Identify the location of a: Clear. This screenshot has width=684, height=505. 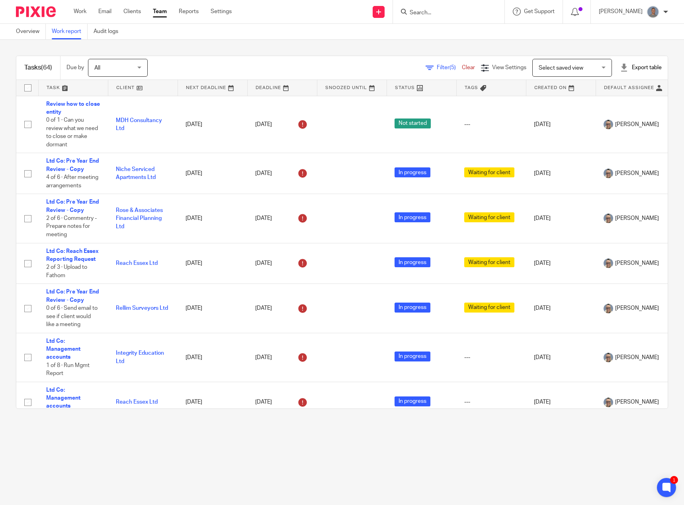
(468, 68).